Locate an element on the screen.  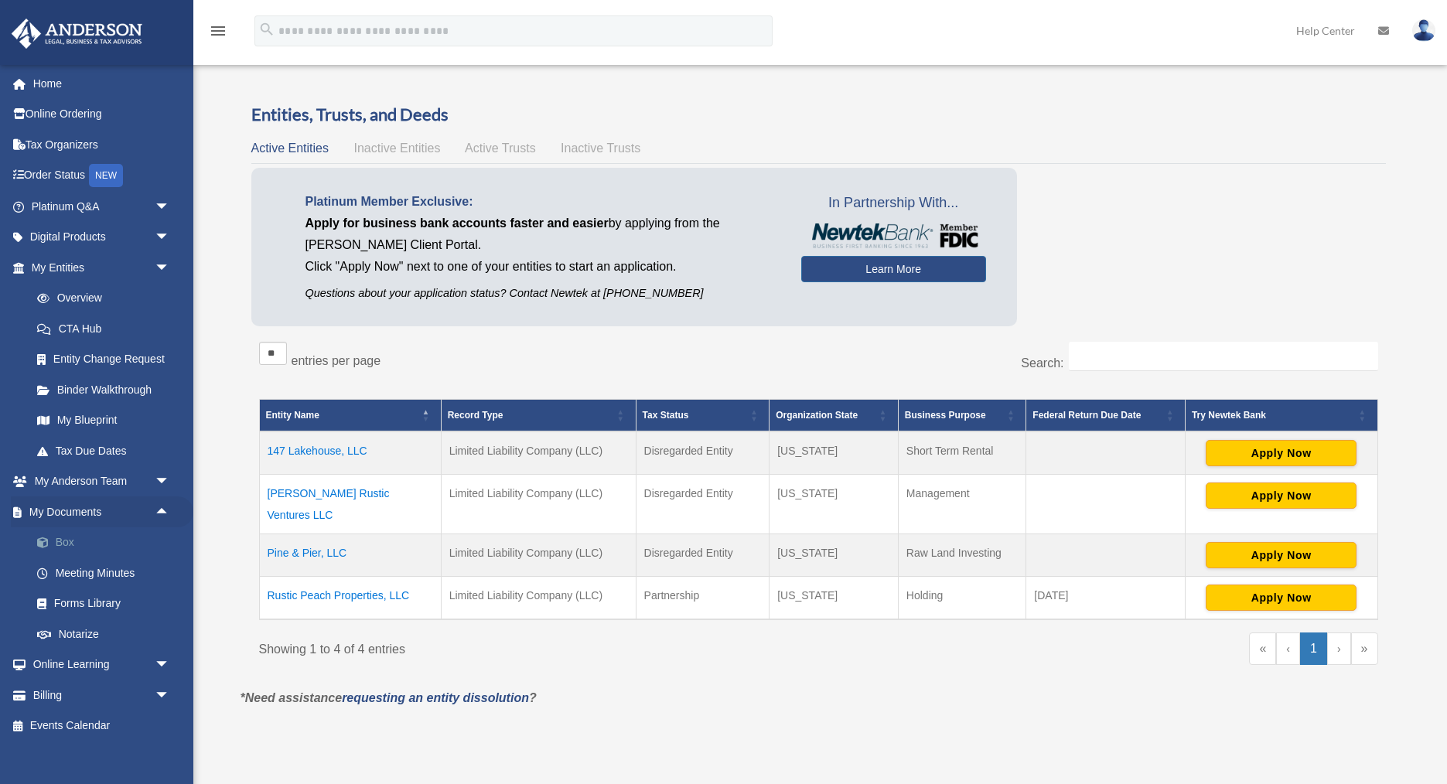
a: Meeting Minutes is located at coordinates (108, 573).